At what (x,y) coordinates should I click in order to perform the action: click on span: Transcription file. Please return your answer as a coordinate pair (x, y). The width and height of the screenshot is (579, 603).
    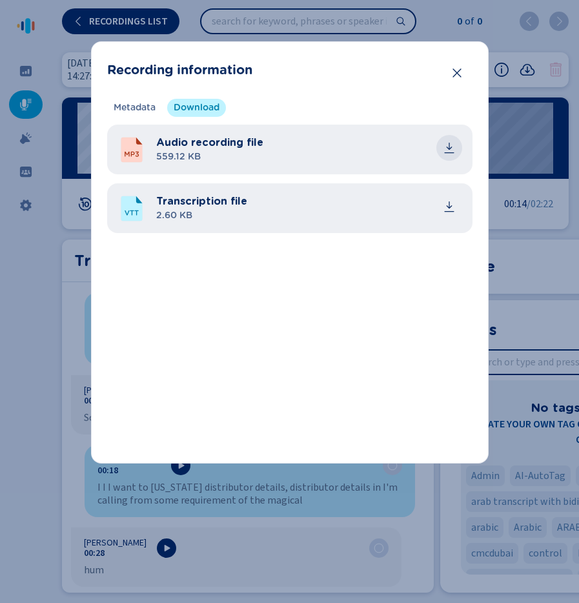
    Looking at the image, I should click on (201, 201).